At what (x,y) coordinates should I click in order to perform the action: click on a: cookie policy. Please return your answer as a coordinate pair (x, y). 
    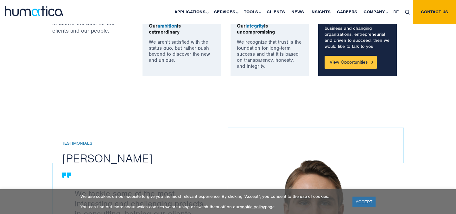
    Looking at the image, I should click on (252, 207).